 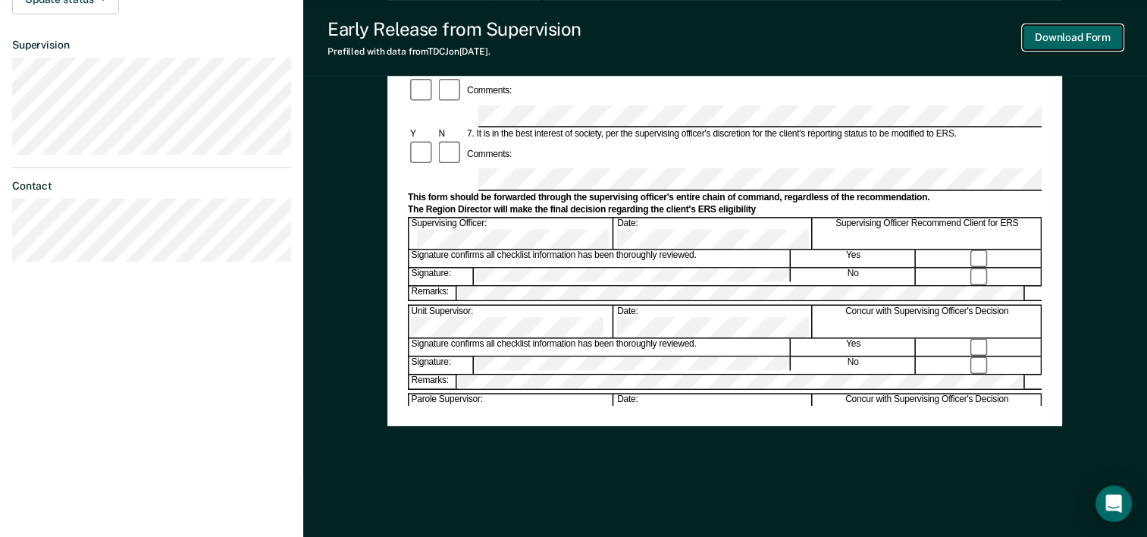 What do you see at coordinates (725, 209) in the screenshot?
I see `div: The Region Director will make the final decision regarding the client's ERS eligibility` at bounding box center [725, 209].